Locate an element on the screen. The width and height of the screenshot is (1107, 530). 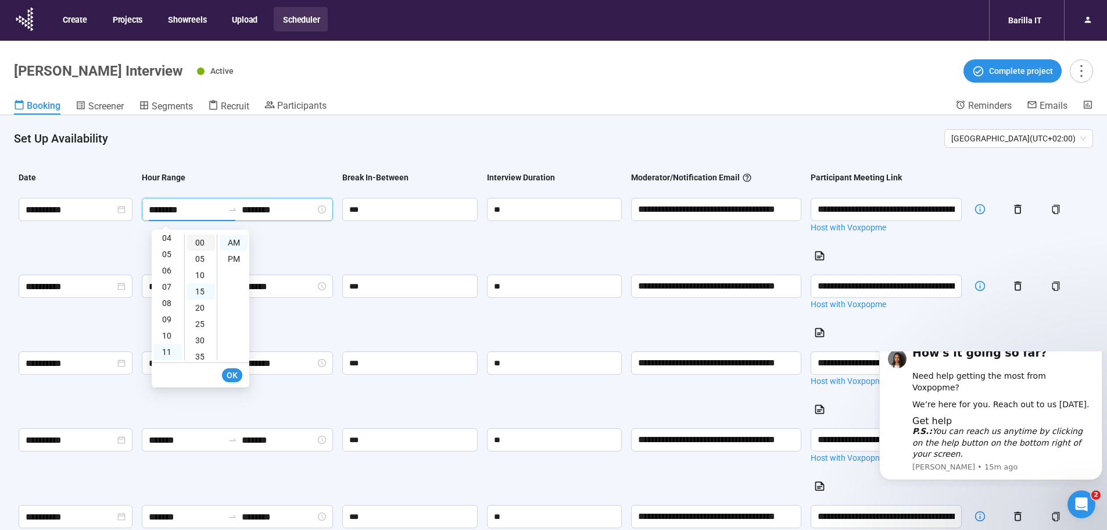
button: more is located at coordinates (1082, 71).